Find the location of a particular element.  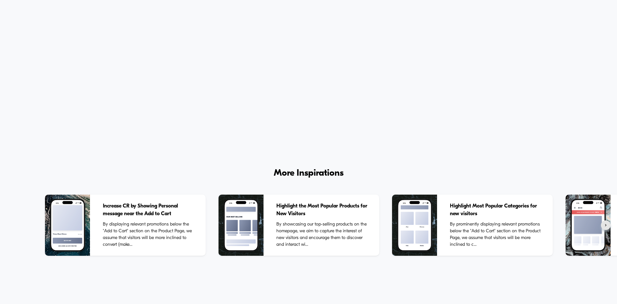

span: By prominently displaying relevant promotions below the "Add to Cart" section on the Product Page... is located at coordinates (496, 234).